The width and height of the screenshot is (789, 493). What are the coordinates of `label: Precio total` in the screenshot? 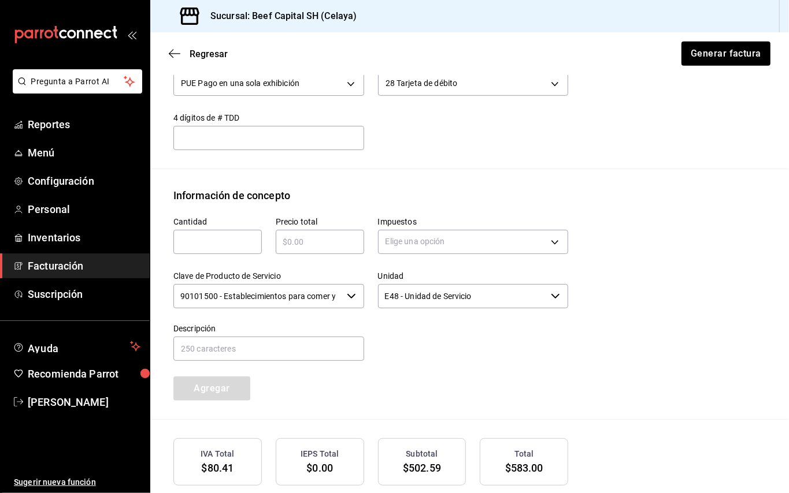 It's located at (320, 222).